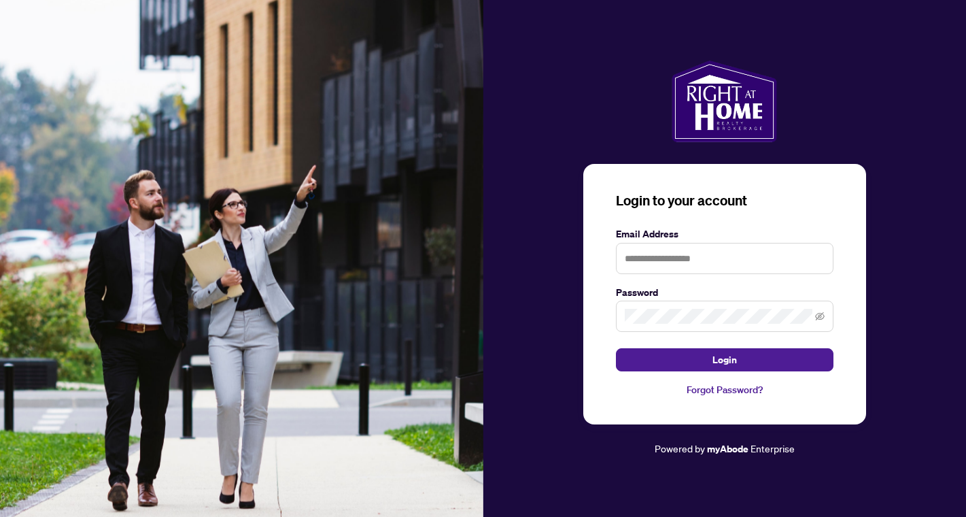  What do you see at coordinates (680, 448) in the screenshot?
I see `span: Powered by` at bounding box center [680, 448].